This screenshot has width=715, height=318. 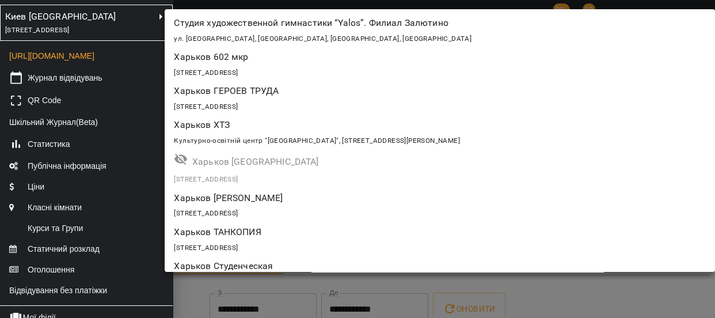 I want to click on p: Харьков ХТЗ, so click(x=395, y=125).